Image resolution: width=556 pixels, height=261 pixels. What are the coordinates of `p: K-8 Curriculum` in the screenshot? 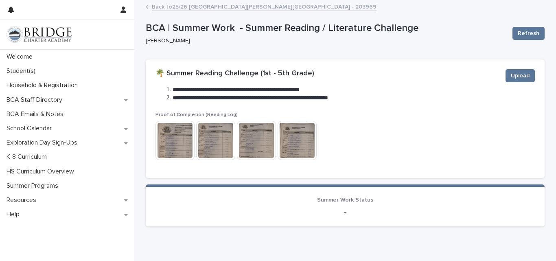 It's located at (28, 157).